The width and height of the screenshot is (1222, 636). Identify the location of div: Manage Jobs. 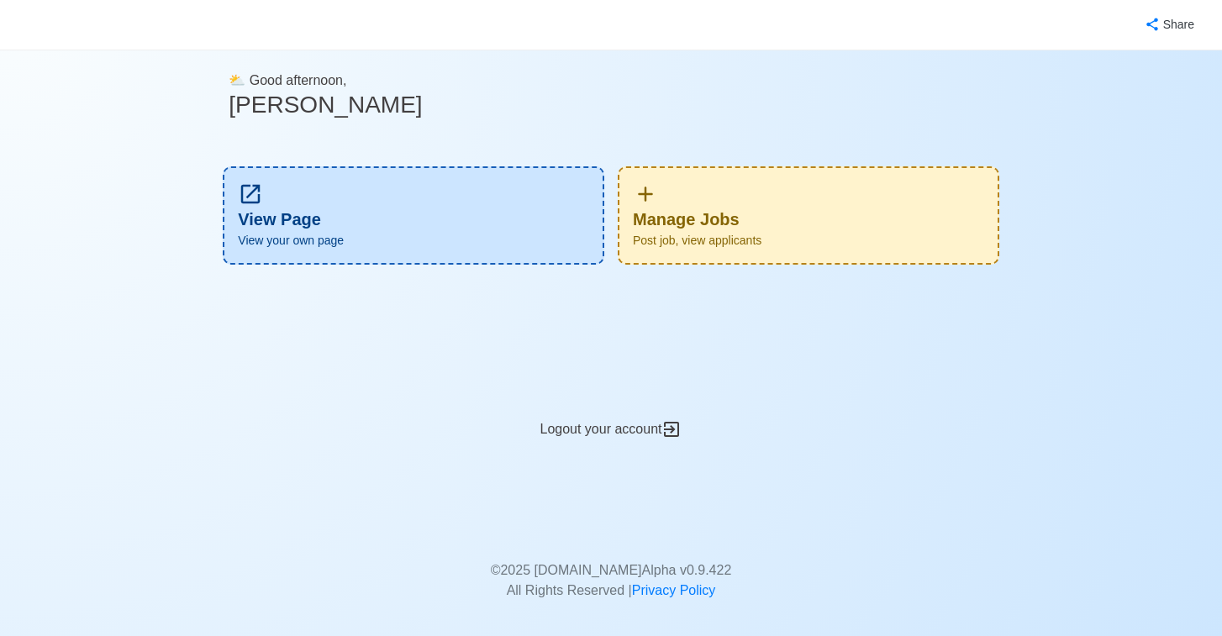
(809, 215).